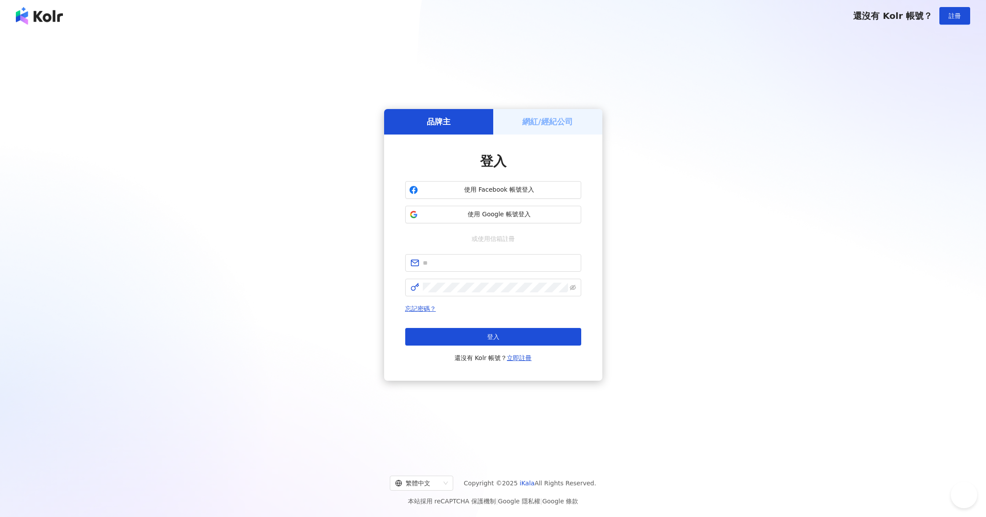  Describe the element at coordinates (547, 121) in the screenshot. I see `h5: 網紅/經紀公司` at that location.